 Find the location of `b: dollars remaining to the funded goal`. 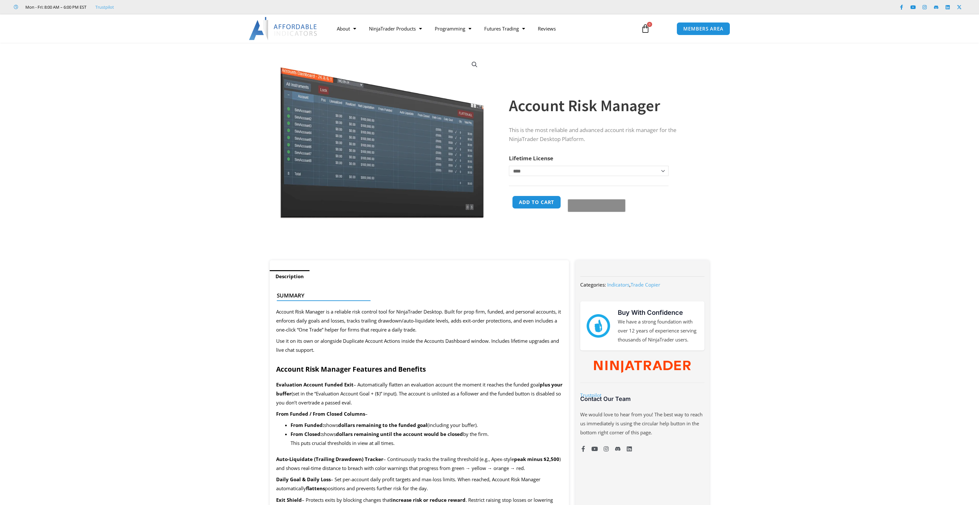

b: dollars remaining to the funded goal is located at coordinates (383, 425).